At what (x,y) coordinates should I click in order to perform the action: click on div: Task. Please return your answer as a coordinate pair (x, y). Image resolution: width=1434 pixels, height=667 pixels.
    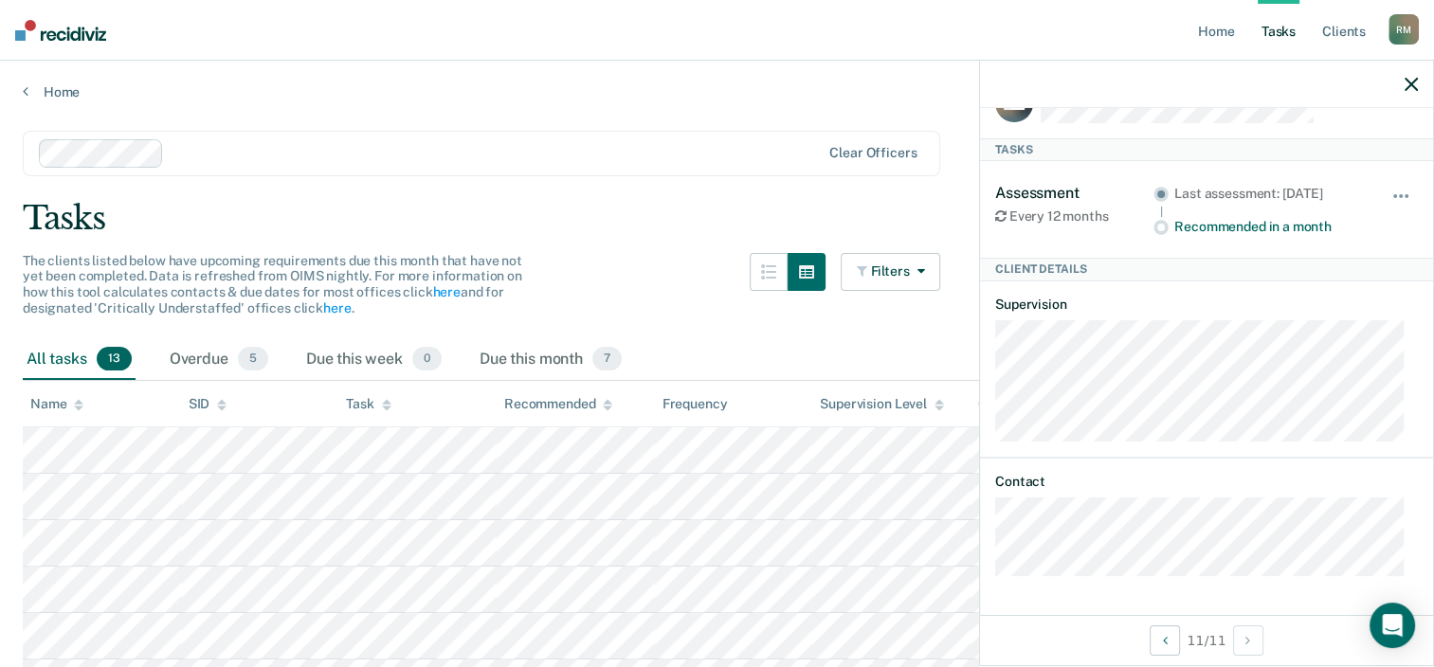
    Looking at the image, I should click on (368, 404).